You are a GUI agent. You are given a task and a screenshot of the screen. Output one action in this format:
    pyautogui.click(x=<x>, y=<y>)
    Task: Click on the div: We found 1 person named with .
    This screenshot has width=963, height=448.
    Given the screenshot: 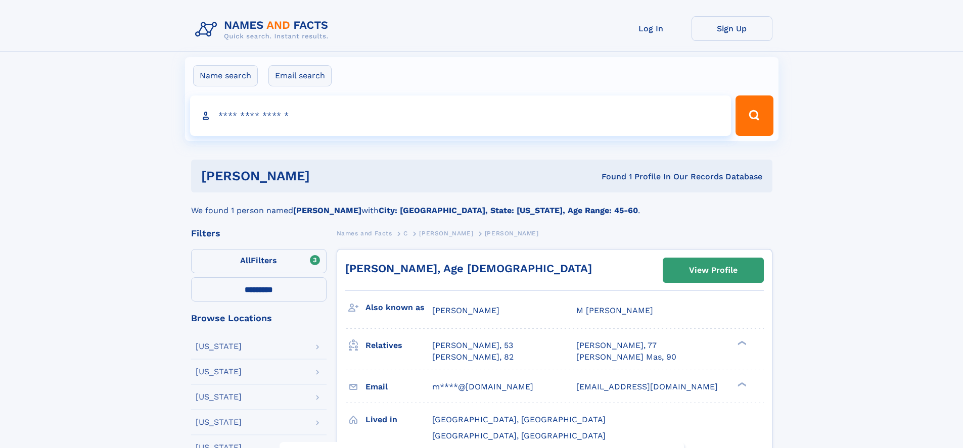 What is the action you would take?
    pyautogui.click(x=482, y=205)
    